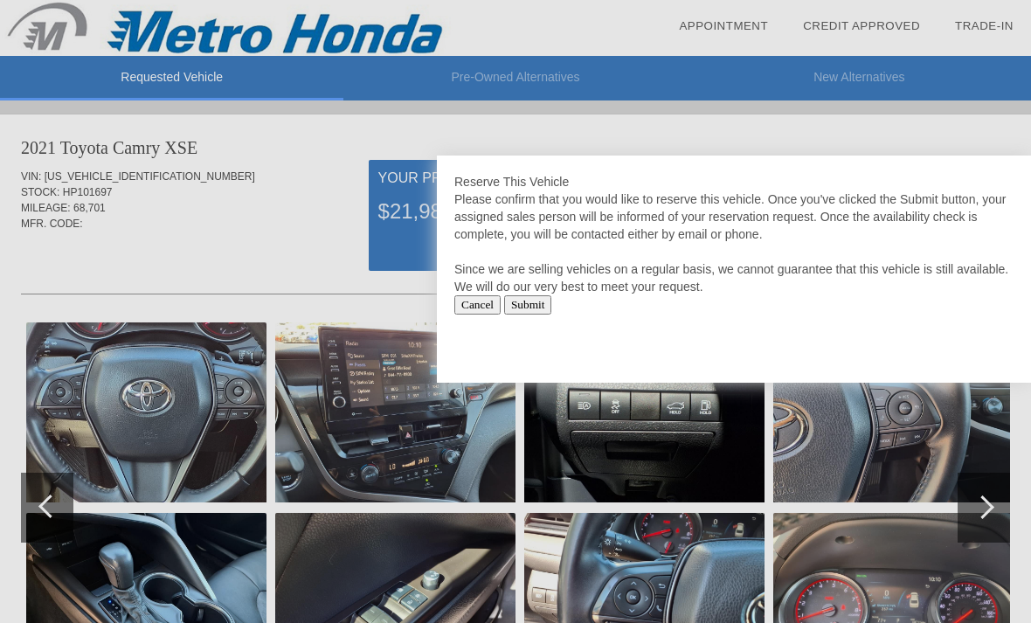  Describe the element at coordinates (724, 25) in the screenshot. I see `a: Appointment` at that location.